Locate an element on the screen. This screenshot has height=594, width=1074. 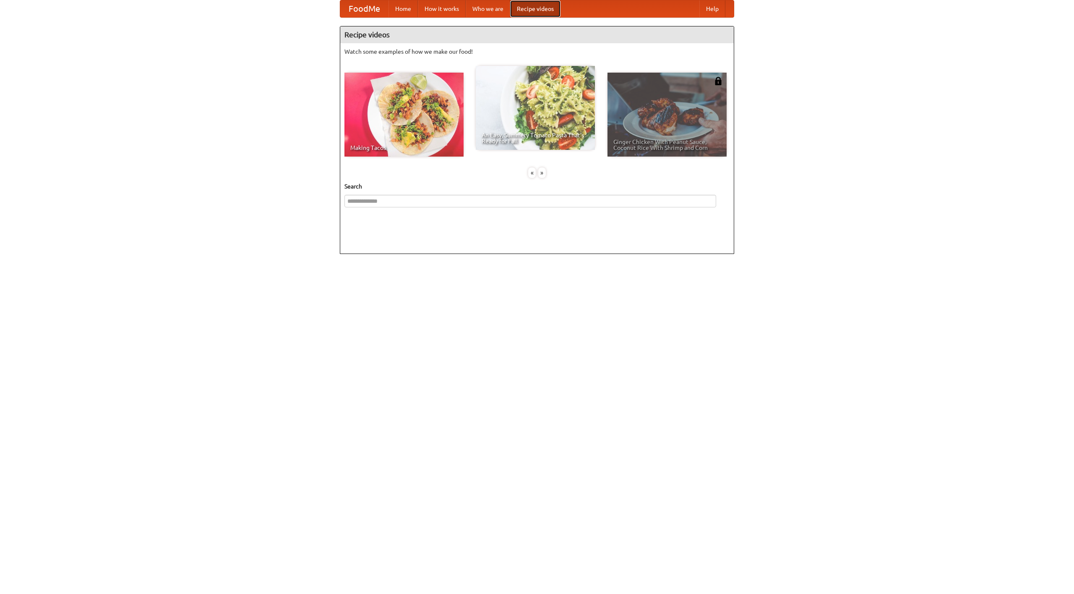
a: Home is located at coordinates (403, 9).